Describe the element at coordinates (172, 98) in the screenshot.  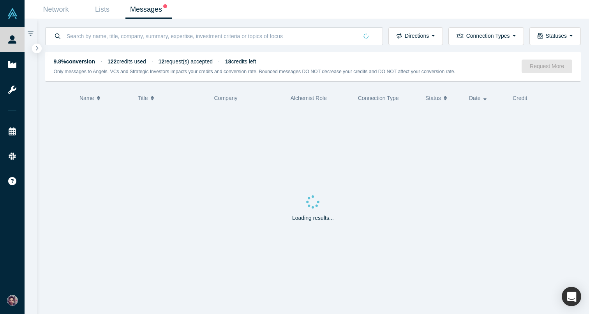
I see `button: Title` at that location.